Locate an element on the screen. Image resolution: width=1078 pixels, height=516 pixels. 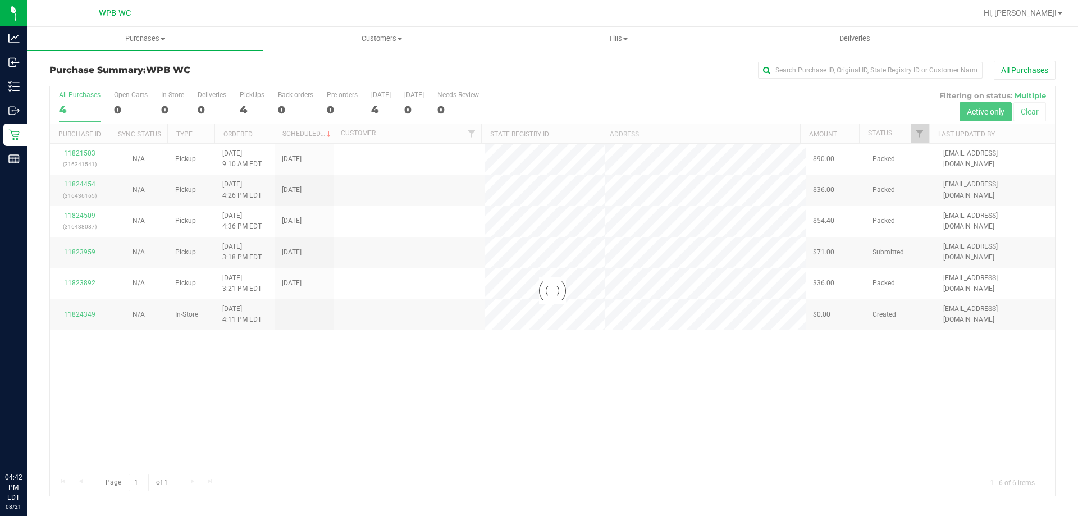
h3: Purchase Summary: is located at coordinates (217, 70).